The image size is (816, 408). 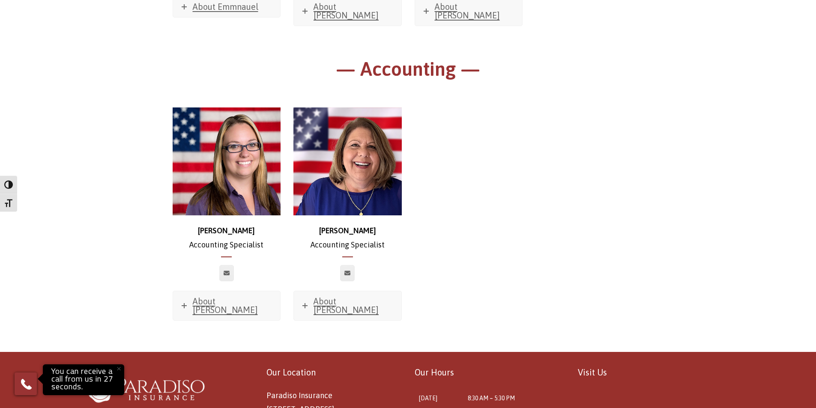 What do you see at coordinates (347, 162) in the screenshot?
I see `img: Judy Martocchio_500x500` at bounding box center [347, 162].